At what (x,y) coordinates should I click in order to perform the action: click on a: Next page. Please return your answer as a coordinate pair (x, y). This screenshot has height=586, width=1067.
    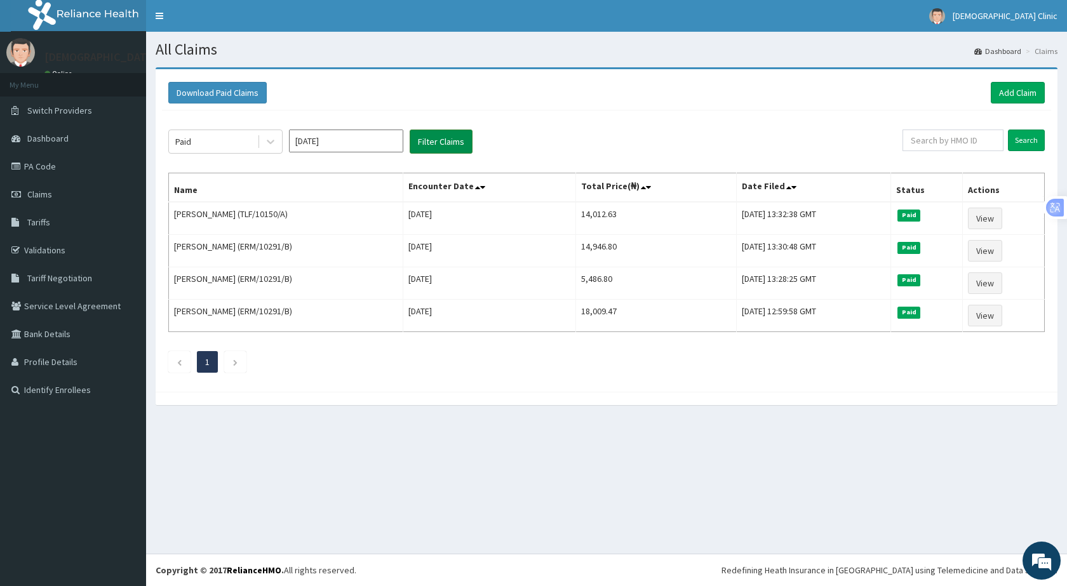
    Looking at the image, I should click on (235, 362).